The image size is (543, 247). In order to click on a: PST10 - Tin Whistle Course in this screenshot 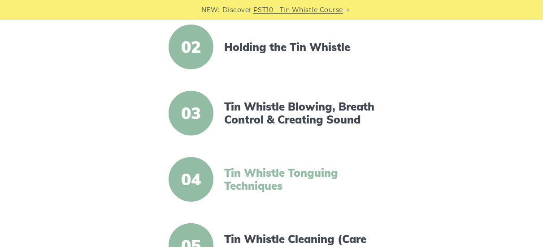, I will do `click(298, 10)`.